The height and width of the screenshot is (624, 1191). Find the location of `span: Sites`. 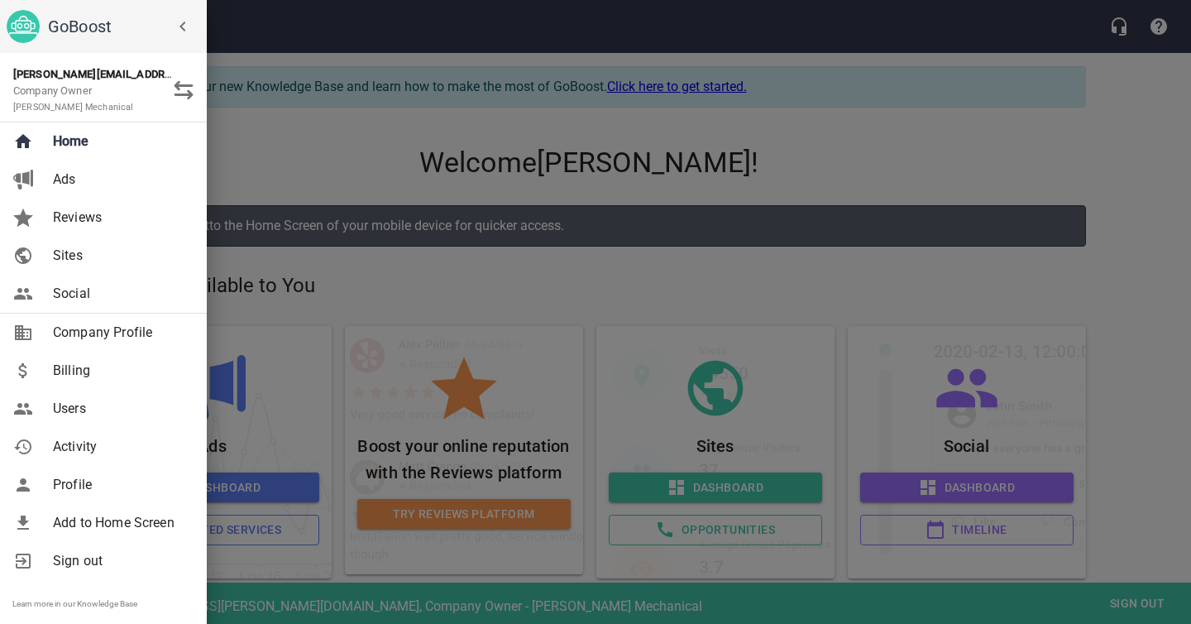

span: Sites is located at coordinates (120, 256).